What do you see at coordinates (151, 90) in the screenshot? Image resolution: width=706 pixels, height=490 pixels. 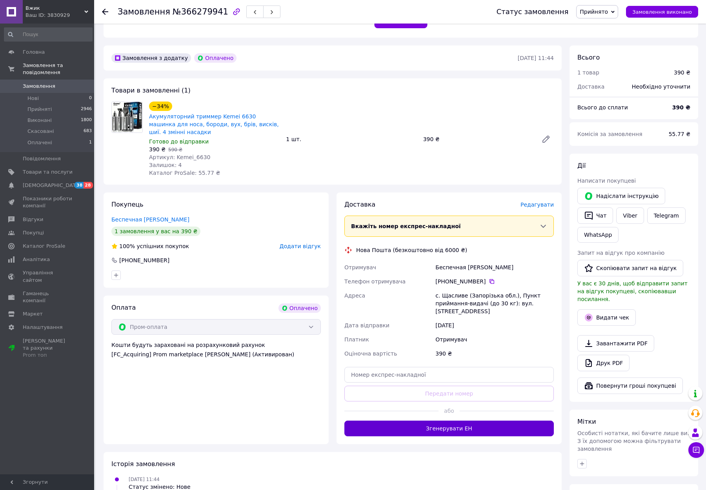 I see `span: Товари в замовленні (1)` at bounding box center [151, 90].